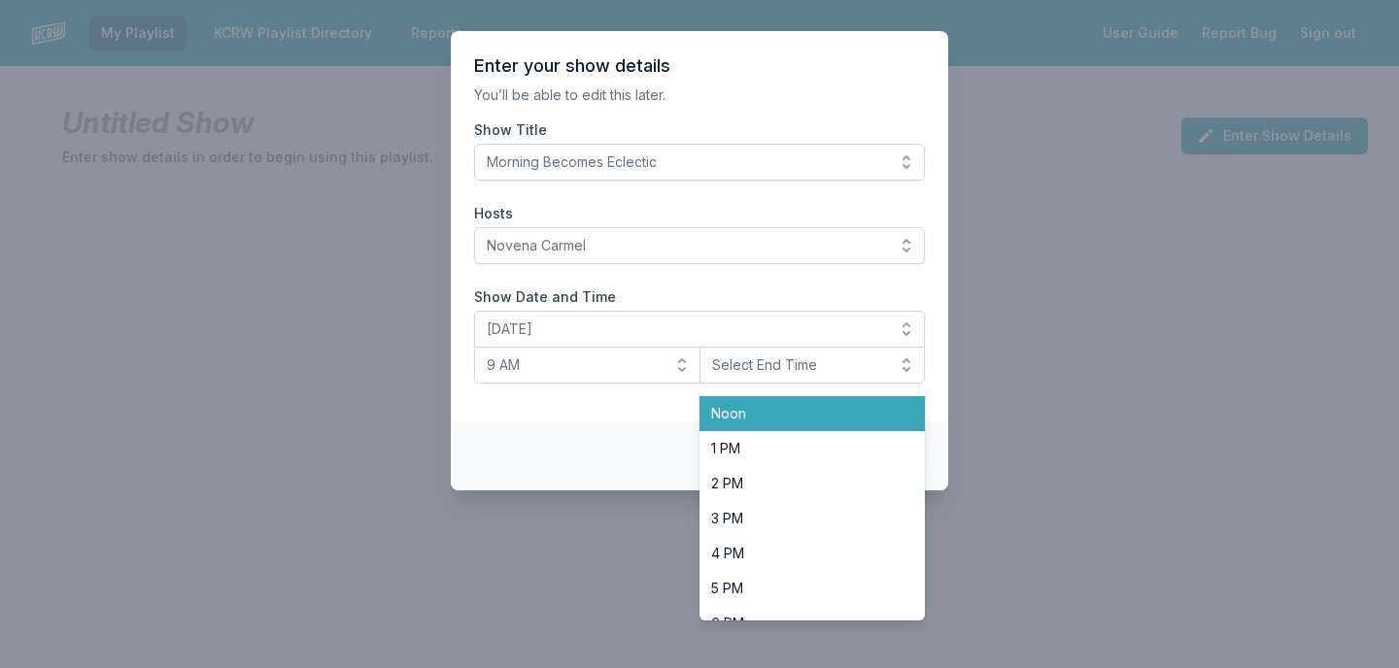 The image size is (1399, 668). What do you see at coordinates (798, 365) in the screenshot?
I see `span: Select End Time` at bounding box center [798, 365].